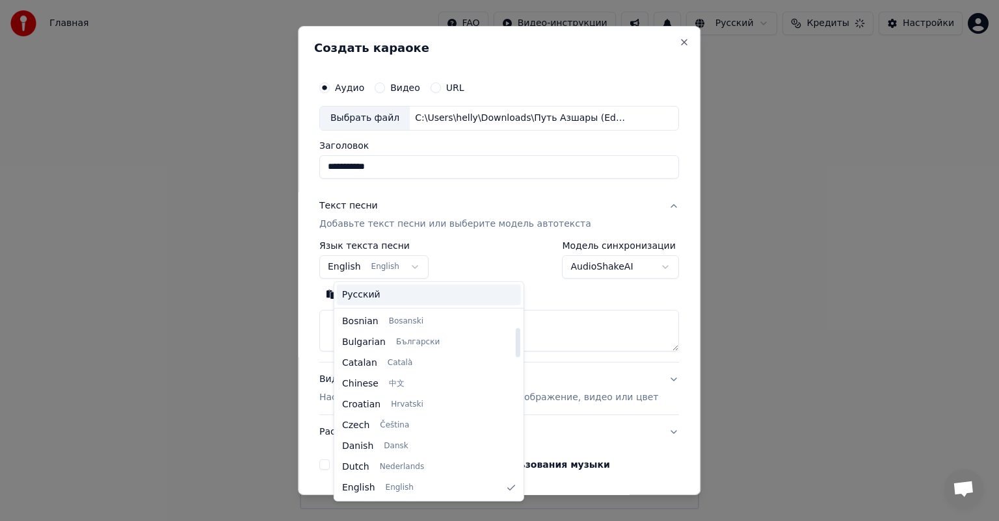 This screenshot has height=521, width=999. What do you see at coordinates (397, 384) in the screenshot?
I see `span: 中文` at bounding box center [397, 384].